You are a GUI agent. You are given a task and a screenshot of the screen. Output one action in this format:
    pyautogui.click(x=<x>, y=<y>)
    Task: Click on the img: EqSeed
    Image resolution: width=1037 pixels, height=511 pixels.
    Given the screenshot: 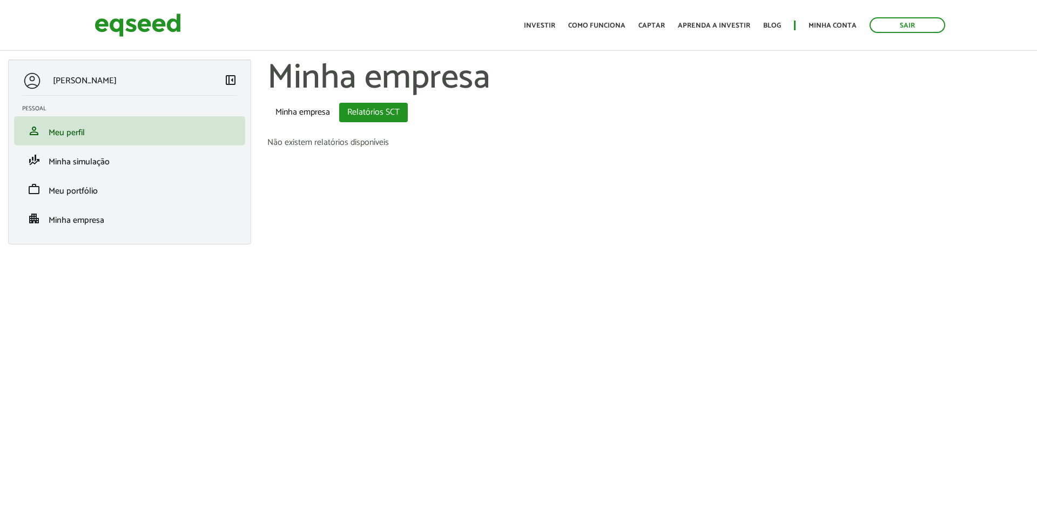 What is the action you would take?
    pyautogui.click(x=138, y=25)
    